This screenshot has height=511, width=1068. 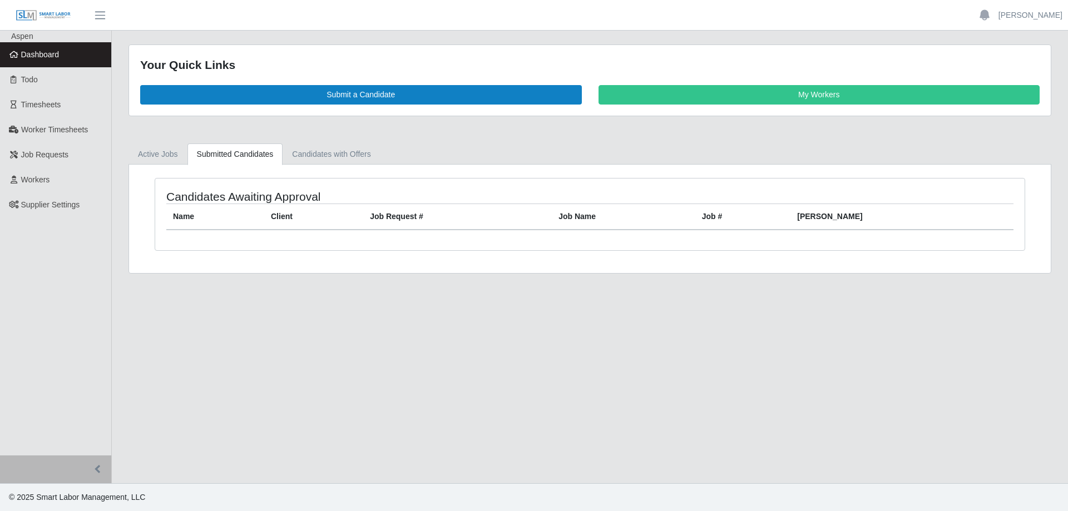 I want to click on span: Dashboard, so click(x=40, y=55).